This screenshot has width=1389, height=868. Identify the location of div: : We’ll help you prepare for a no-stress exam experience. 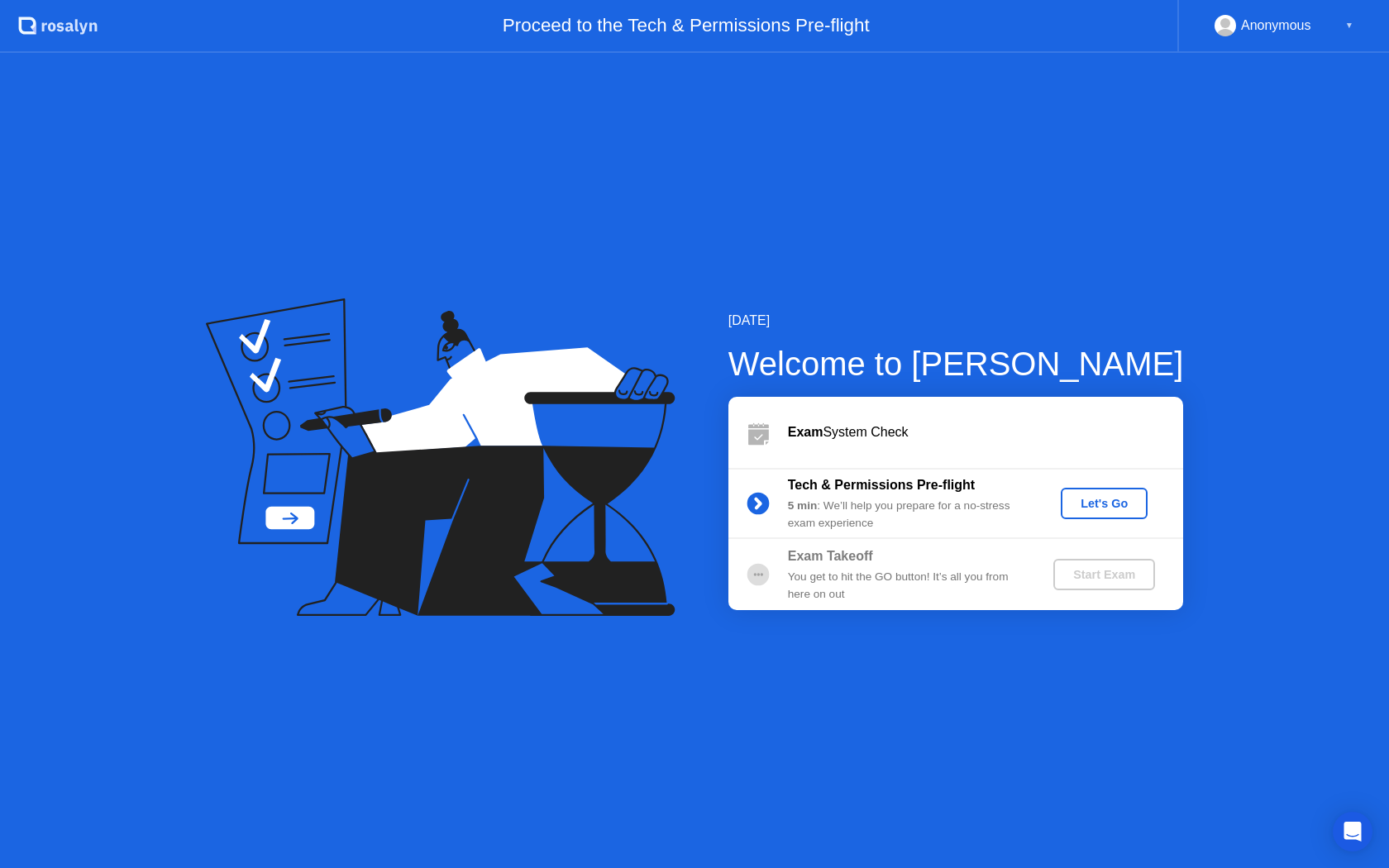
(907, 514).